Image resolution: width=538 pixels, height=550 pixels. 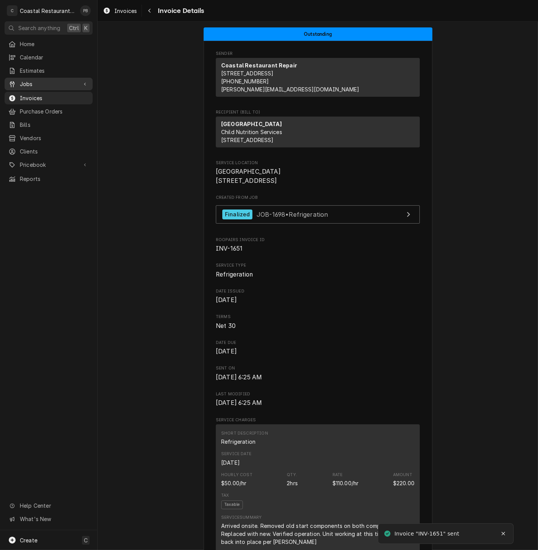 What do you see at coordinates (54, 138) in the screenshot?
I see `span: Vendors` at bounding box center [54, 138].